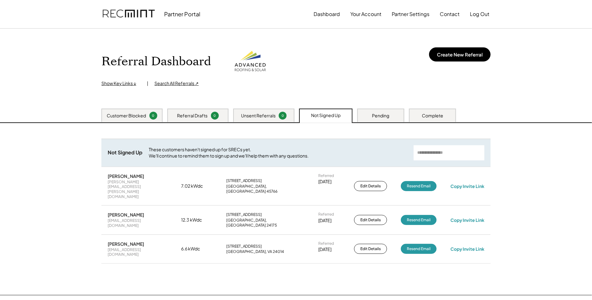 This screenshot has width=592, height=300. I want to click on div: 7.02 kWdc, so click(197, 186).